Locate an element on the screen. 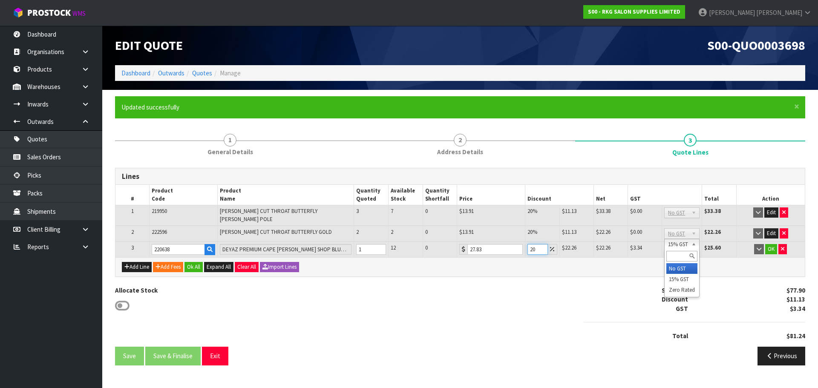  input: Code is located at coordinates (178, 249).